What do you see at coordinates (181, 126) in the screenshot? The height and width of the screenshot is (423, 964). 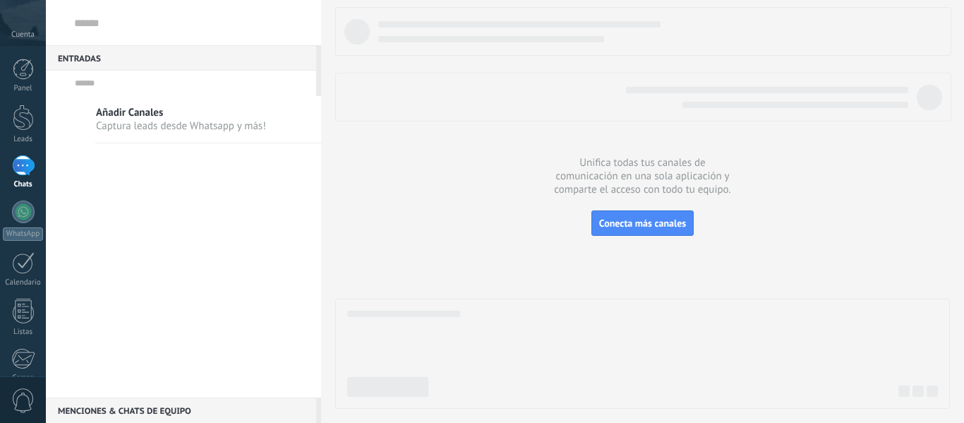 I see `span: Captura leads desde Whatsapp y más!` at bounding box center [181, 126].